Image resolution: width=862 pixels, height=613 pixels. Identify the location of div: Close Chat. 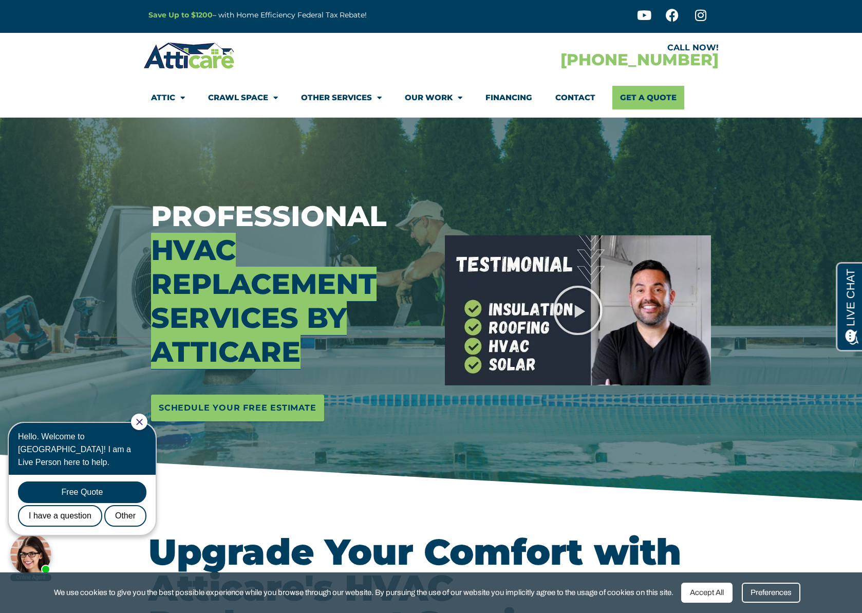
(134, 9).